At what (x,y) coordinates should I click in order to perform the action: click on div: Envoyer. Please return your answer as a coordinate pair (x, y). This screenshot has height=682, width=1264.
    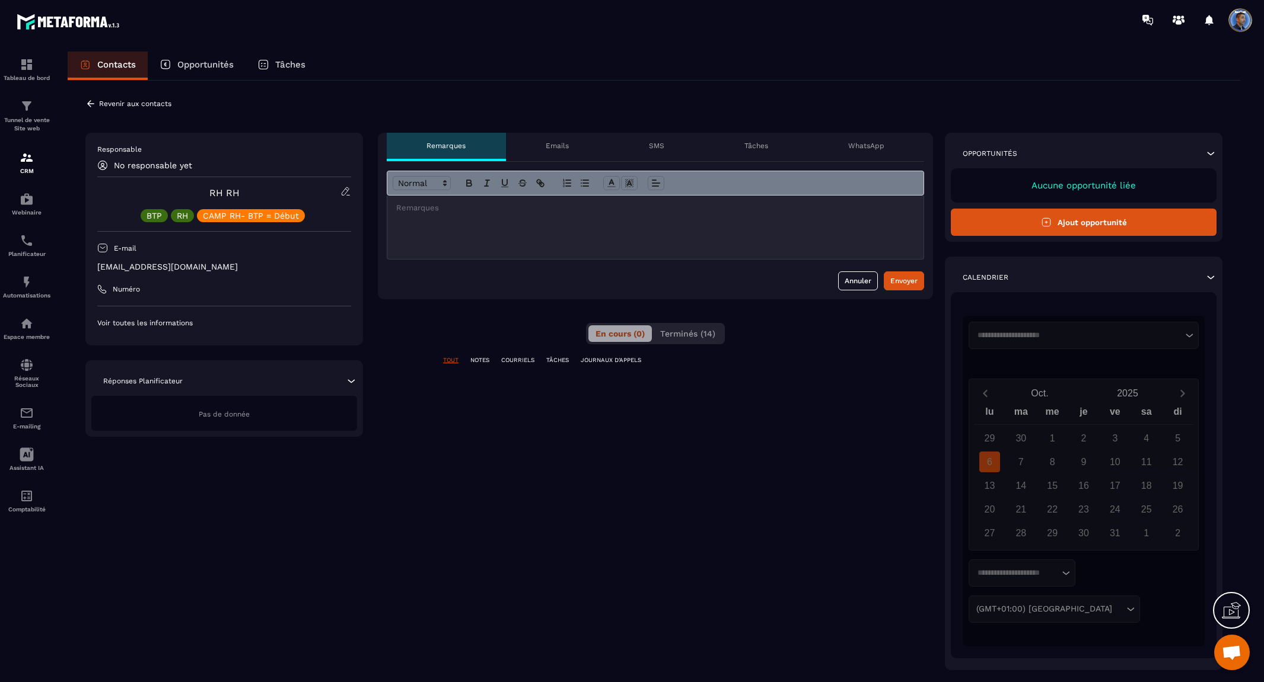
    Looking at the image, I should click on (904, 281).